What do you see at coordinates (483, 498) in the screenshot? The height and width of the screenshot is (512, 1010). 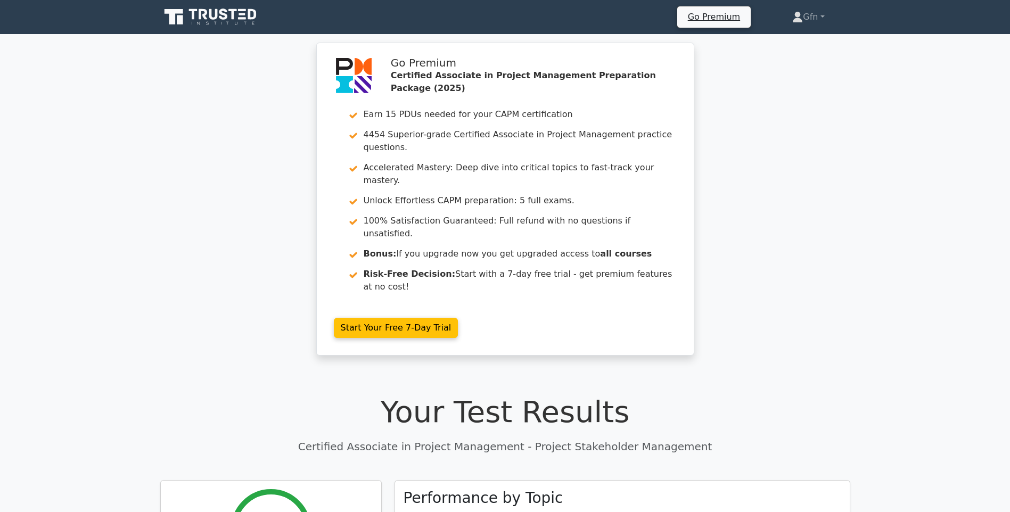 I see `h3: Performance by Topic` at bounding box center [483, 498].